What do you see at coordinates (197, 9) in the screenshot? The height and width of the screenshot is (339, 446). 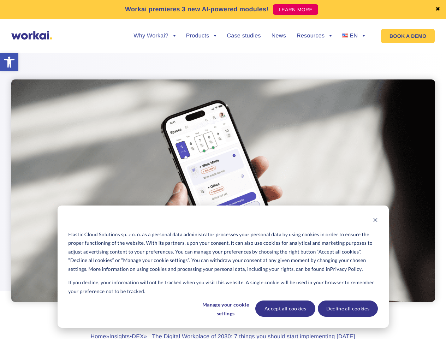 I see `p: Workai premieres 3 new AI-powered modules!` at bounding box center [197, 9].